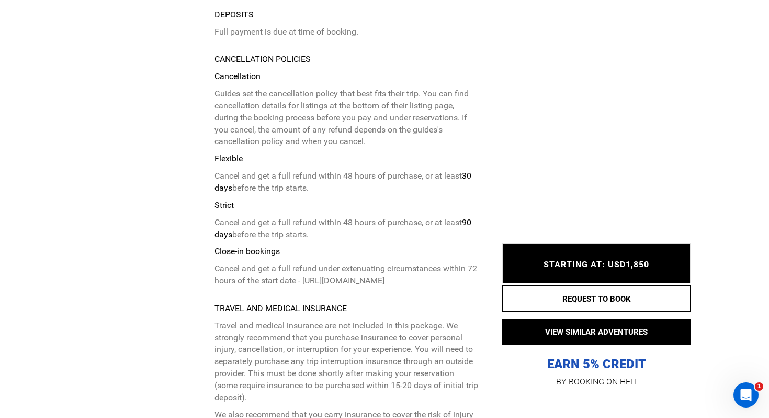 The image size is (769, 418). What do you see at coordinates (759, 386) in the screenshot?
I see `span: 1` at bounding box center [759, 386].